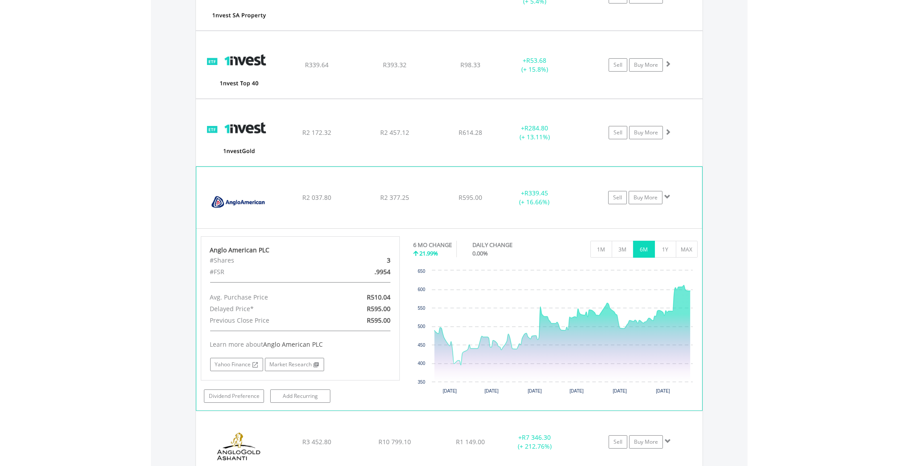 Image resolution: width=898 pixels, height=466 pixels. Describe the element at coordinates (429, 253) in the screenshot. I see `span: 21.99%` at that location.